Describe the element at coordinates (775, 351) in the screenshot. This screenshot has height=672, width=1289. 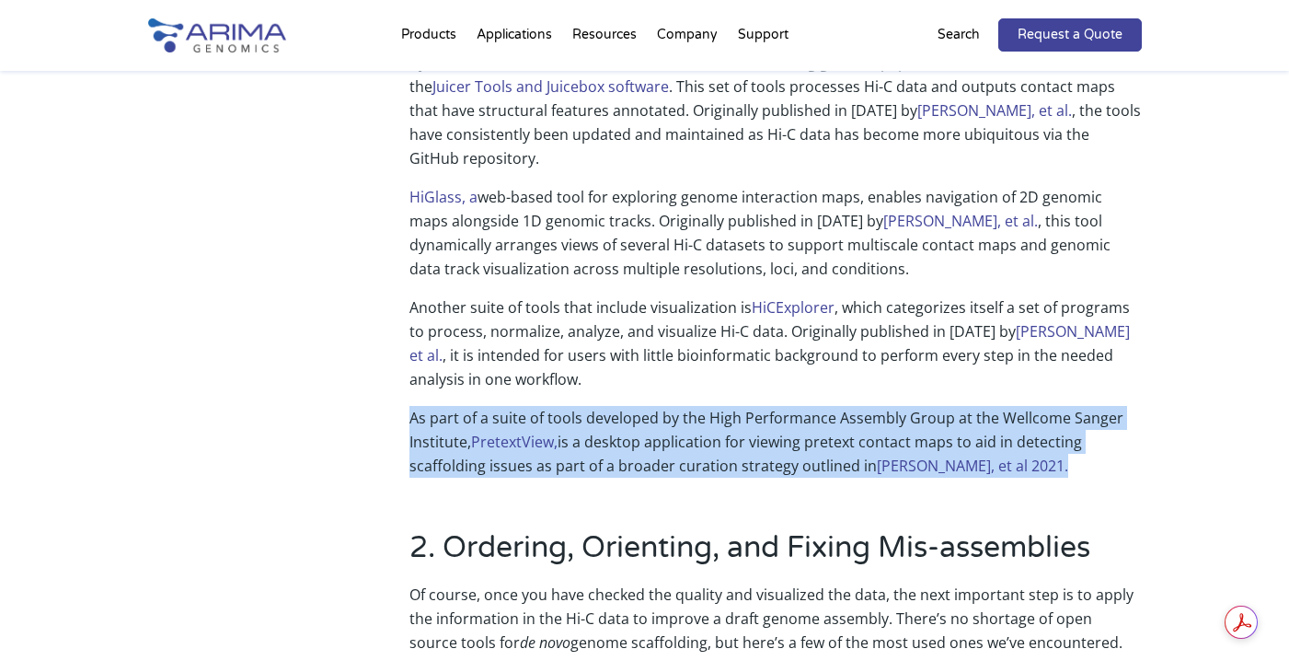
I see `p: Another suite of tools that include visualization is , which categorizes itself a set of programs...` at that location.